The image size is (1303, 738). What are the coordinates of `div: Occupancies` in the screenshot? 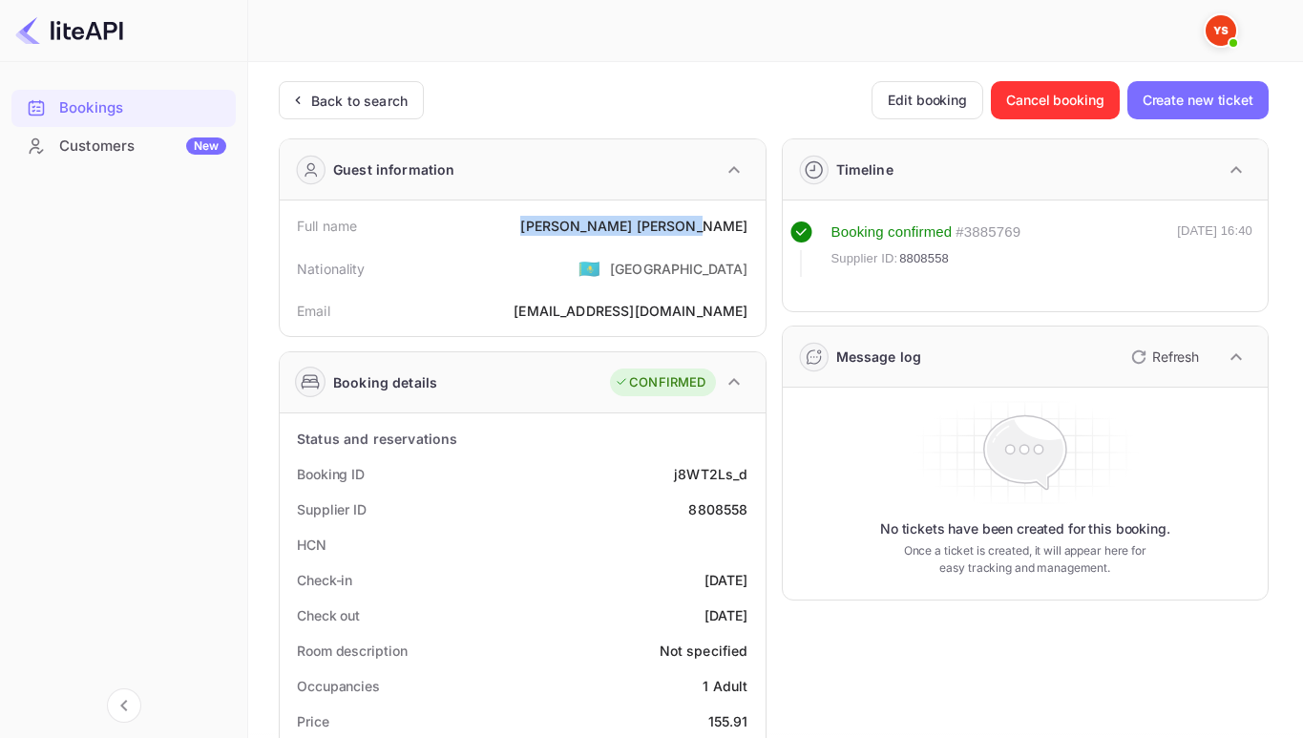 It's located at (338, 685).